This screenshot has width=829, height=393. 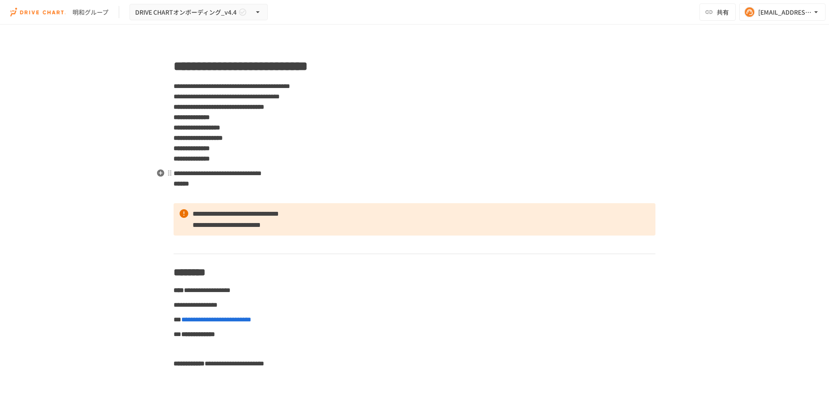 What do you see at coordinates (718, 12) in the screenshot?
I see `button: 共有` at bounding box center [718, 12].